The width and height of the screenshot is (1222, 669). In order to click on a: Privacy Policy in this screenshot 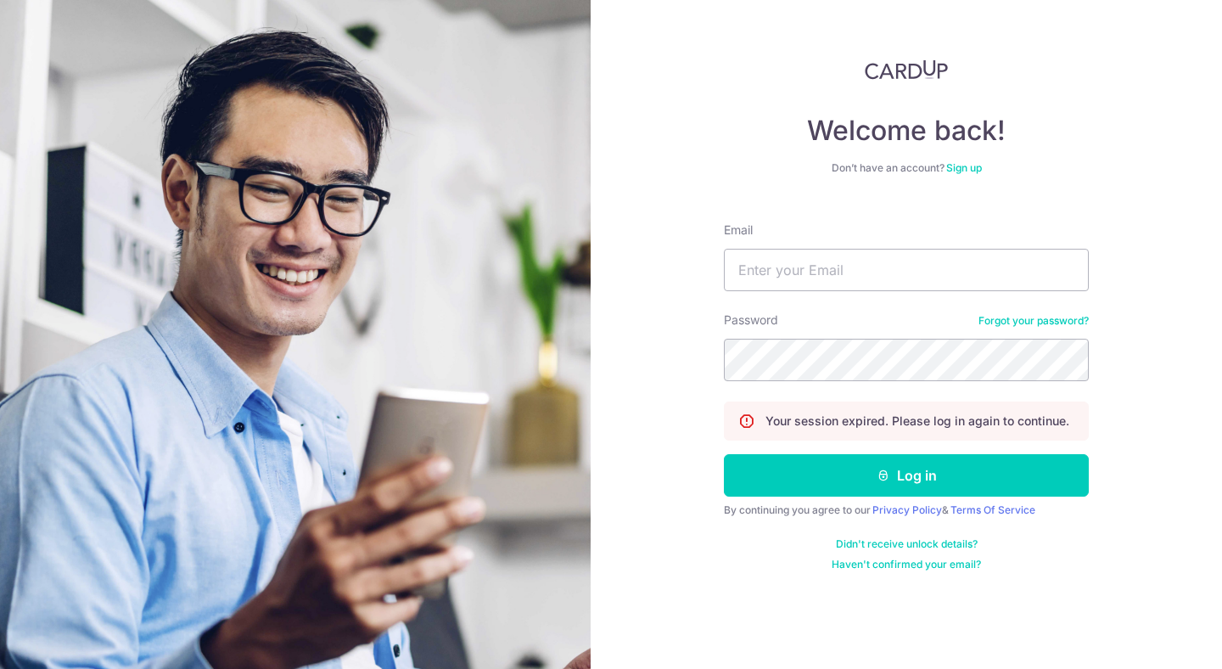, I will do `click(907, 509)`.